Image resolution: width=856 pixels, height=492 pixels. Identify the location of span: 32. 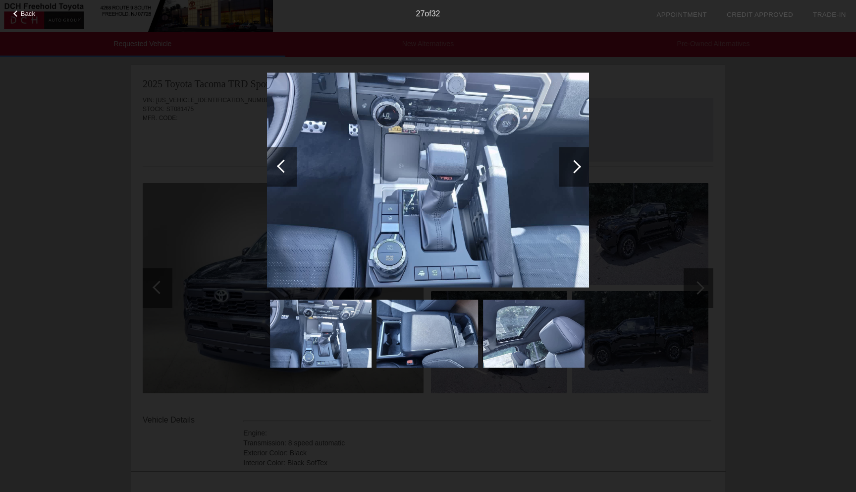
(436, 13).